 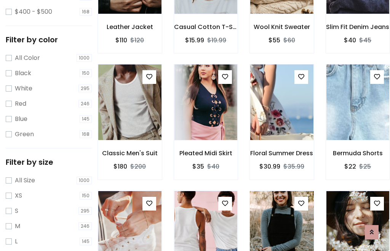 I want to click on del: $25, so click(x=365, y=166).